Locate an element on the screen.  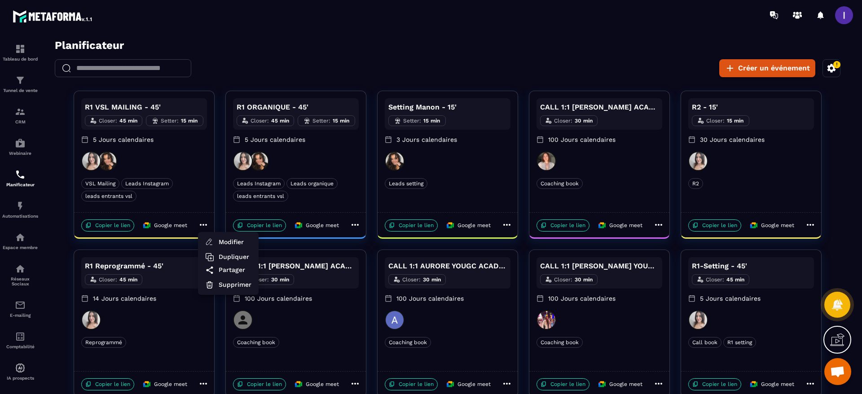
p: Webinaire is located at coordinates (20, 153).